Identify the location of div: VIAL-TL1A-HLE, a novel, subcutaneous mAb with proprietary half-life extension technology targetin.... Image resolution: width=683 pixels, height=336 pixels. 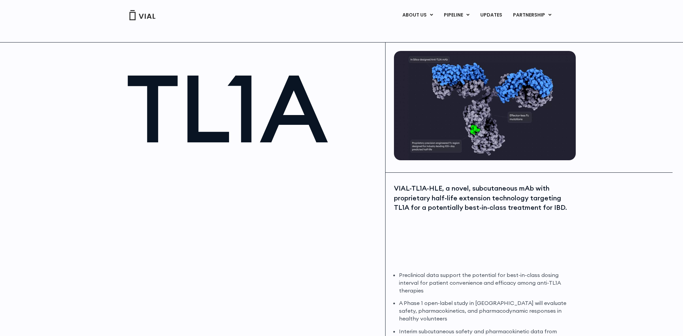
(484, 198).